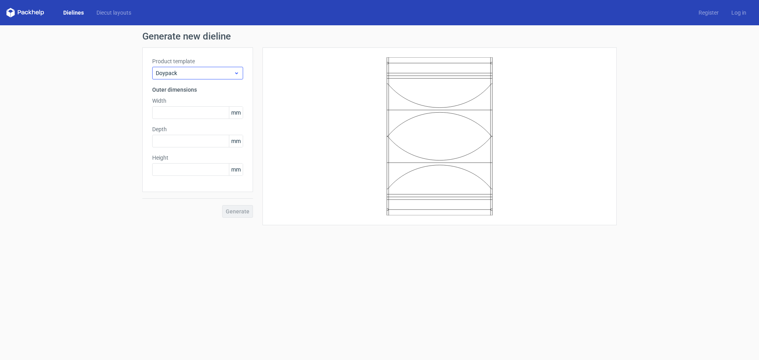 This screenshot has height=360, width=759. Describe the element at coordinates (198, 61) in the screenshot. I see `label: Product template` at that location.